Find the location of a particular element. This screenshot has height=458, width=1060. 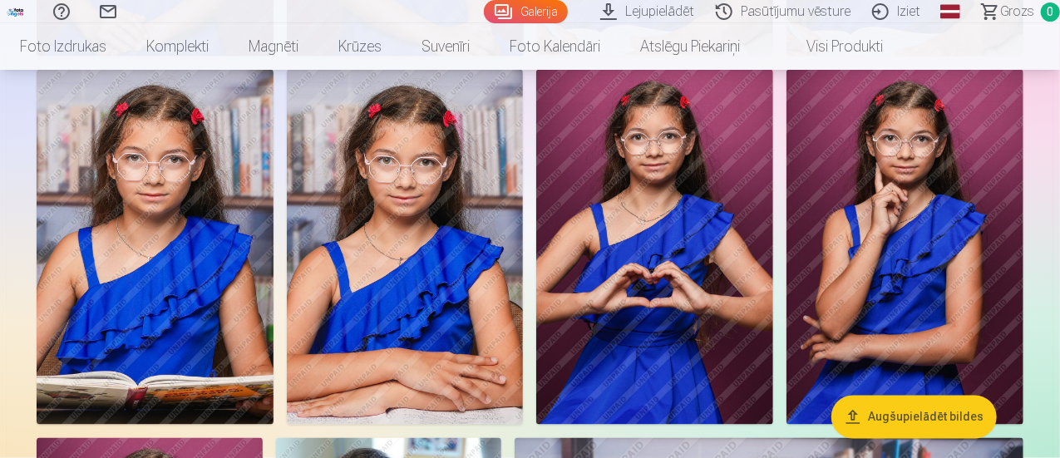

a: Visi produkti is located at coordinates (831, 47).